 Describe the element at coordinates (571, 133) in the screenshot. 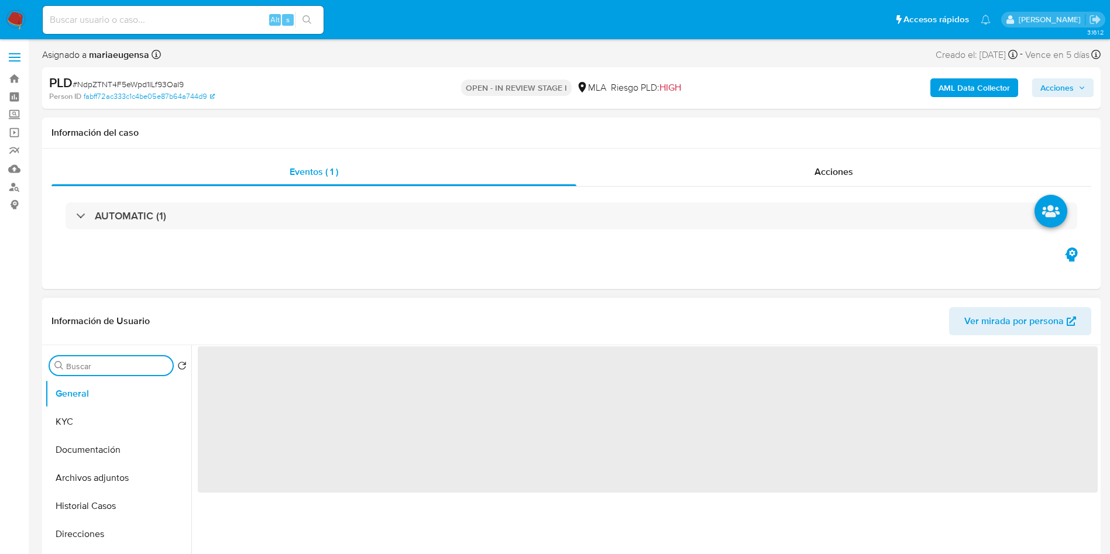

I see `h1: Información del caso` at that location.